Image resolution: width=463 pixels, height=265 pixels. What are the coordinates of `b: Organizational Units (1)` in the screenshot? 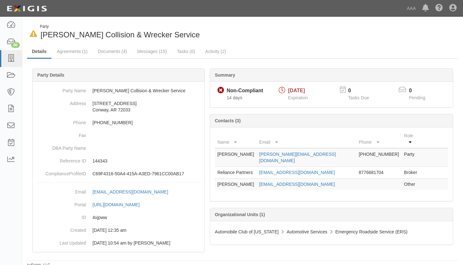 It's located at (240, 214).